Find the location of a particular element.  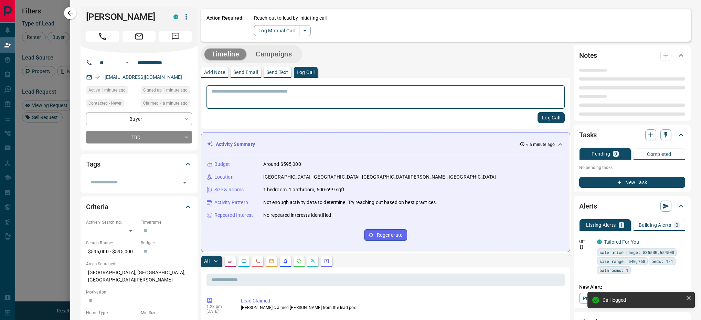

h2: Alerts is located at coordinates (588, 206).